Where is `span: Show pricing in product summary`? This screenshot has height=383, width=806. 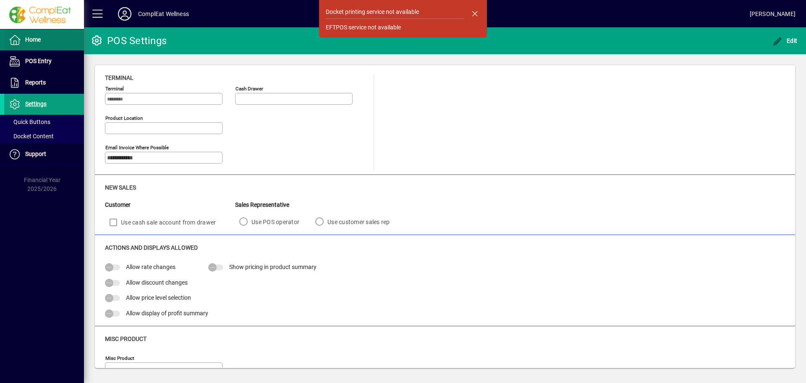 span: Show pricing in product summary is located at coordinates (273, 267).